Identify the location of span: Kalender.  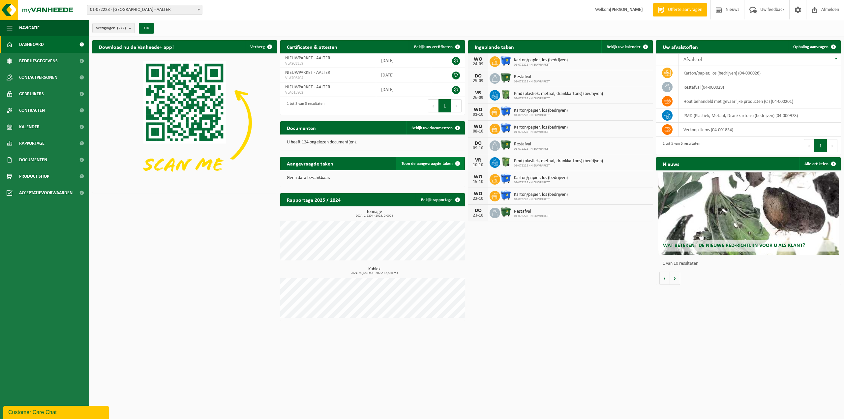
(29, 127).